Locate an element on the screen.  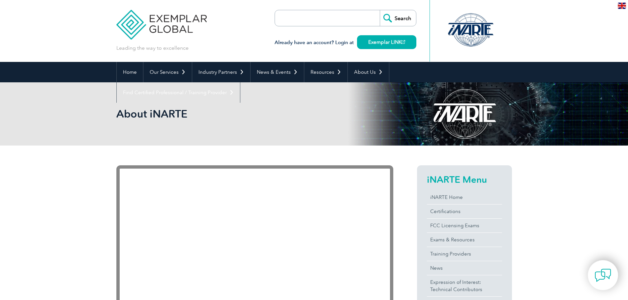
a: Home is located at coordinates (130, 72).